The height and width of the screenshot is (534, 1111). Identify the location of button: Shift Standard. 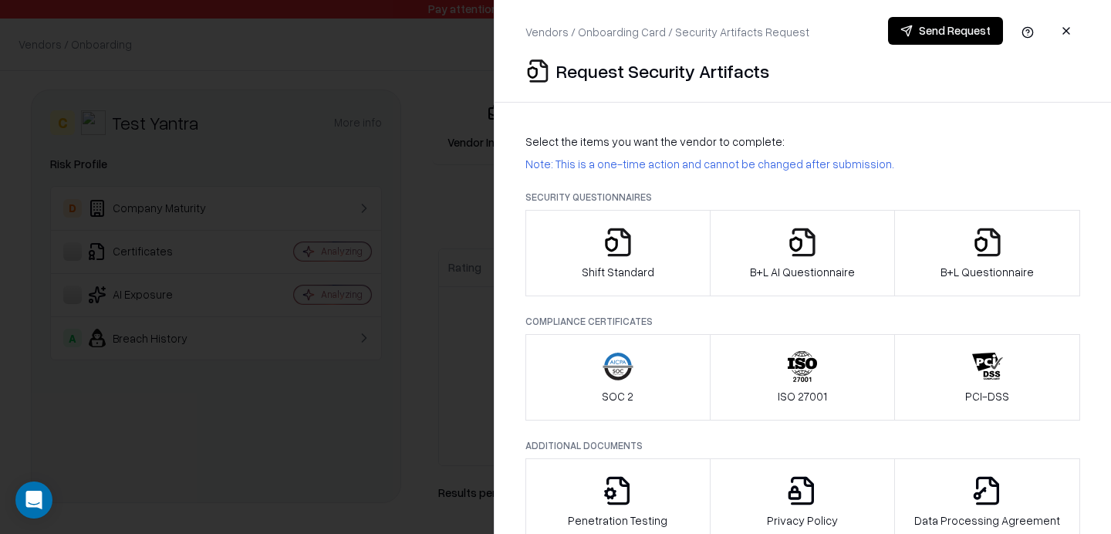
(618, 253).